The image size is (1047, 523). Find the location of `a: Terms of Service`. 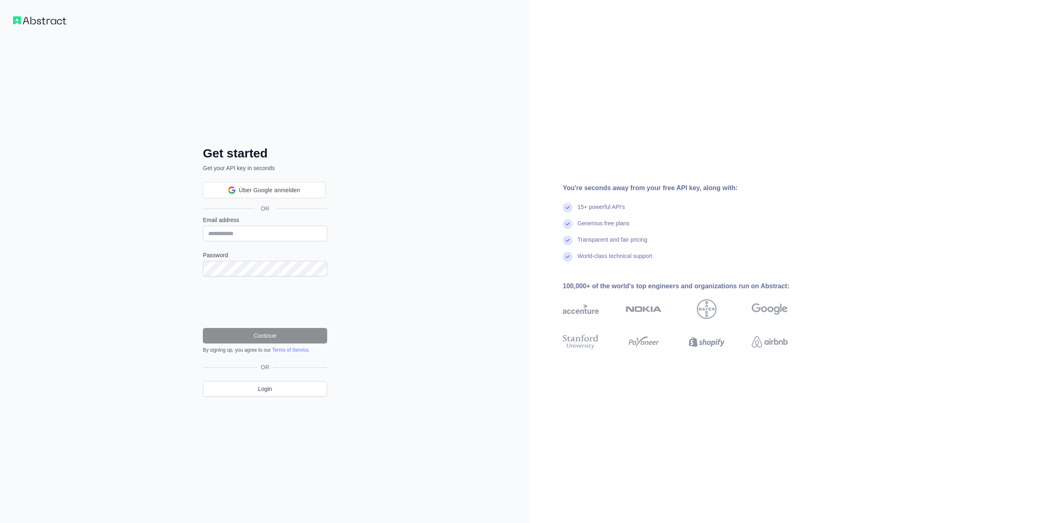

a: Terms of Service is located at coordinates (290, 350).